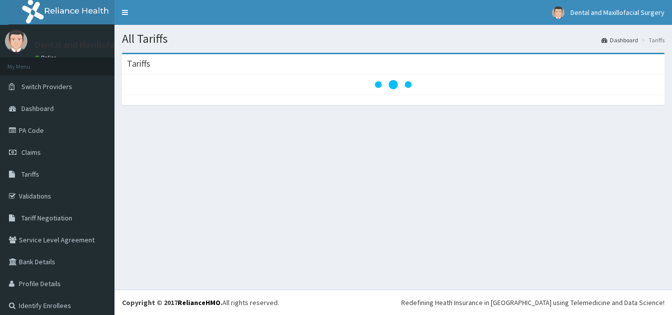 The width and height of the screenshot is (672, 315). I want to click on span: Dental and Maxillofacial Surgery, so click(617, 12).